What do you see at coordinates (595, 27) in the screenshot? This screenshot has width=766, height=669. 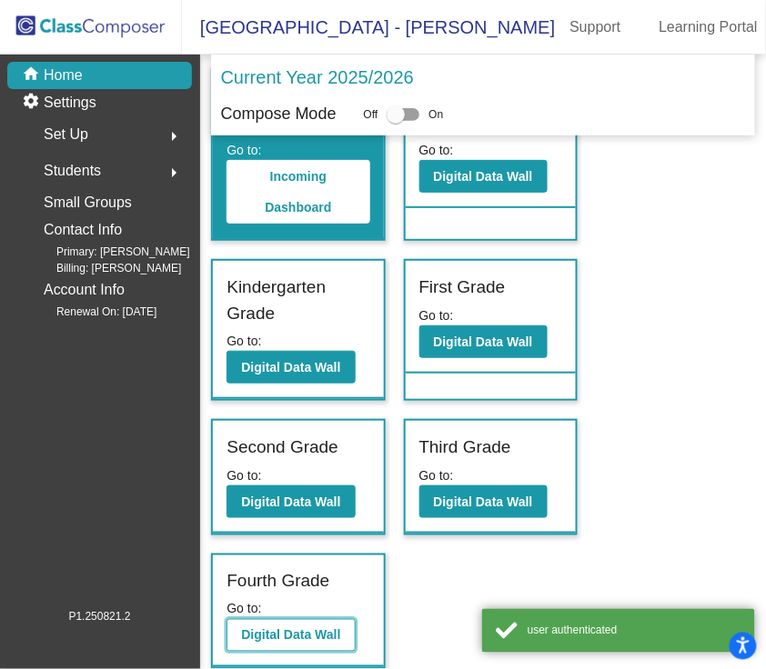 I see `a: Support` at bounding box center [595, 27].